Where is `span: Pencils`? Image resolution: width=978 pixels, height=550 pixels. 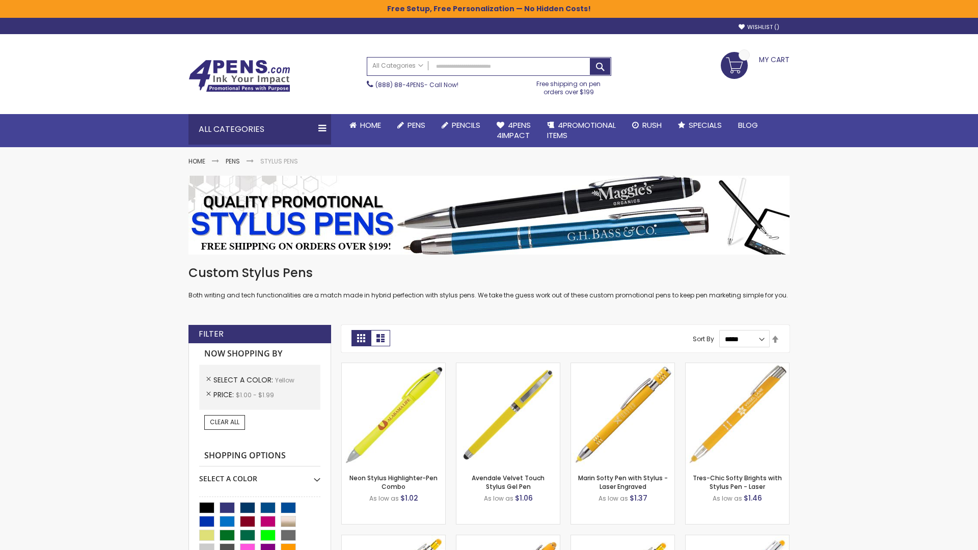 span: Pencils is located at coordinates (466, 125).